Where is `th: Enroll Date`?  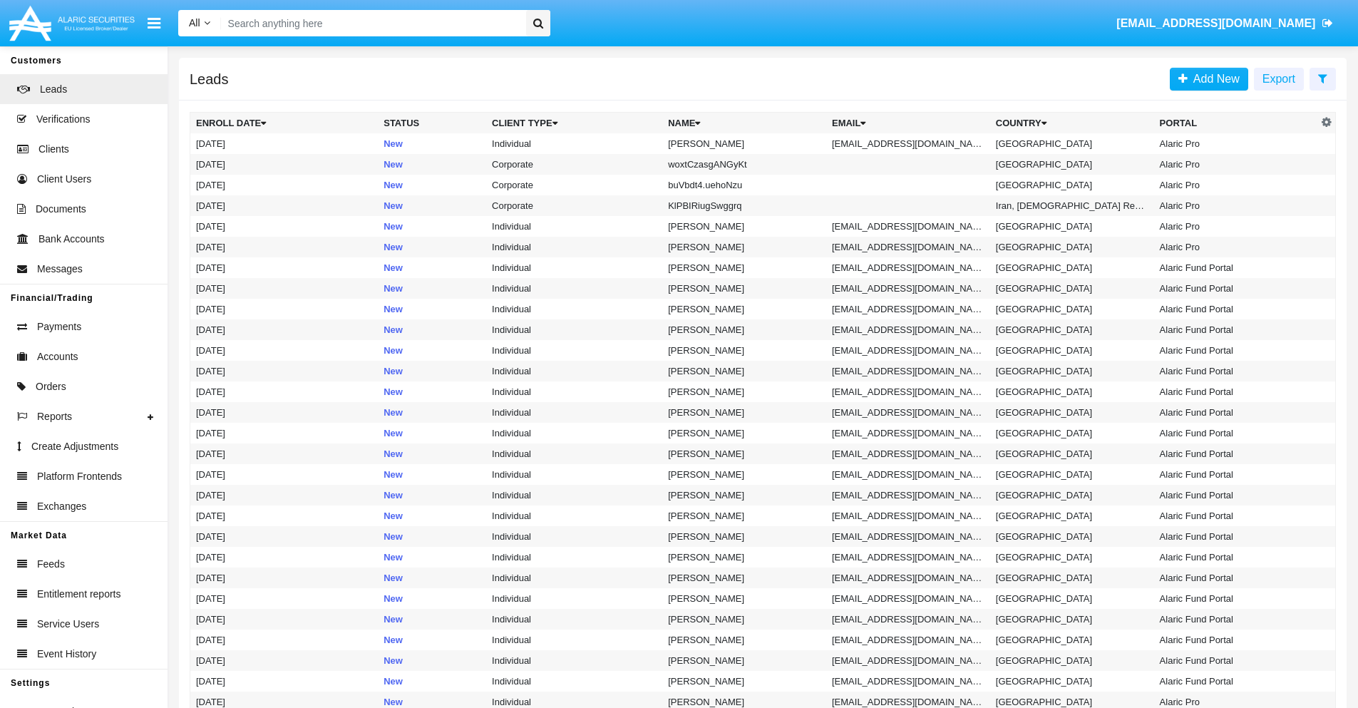
th: Enroll Date is located at coordinates (284, 123).